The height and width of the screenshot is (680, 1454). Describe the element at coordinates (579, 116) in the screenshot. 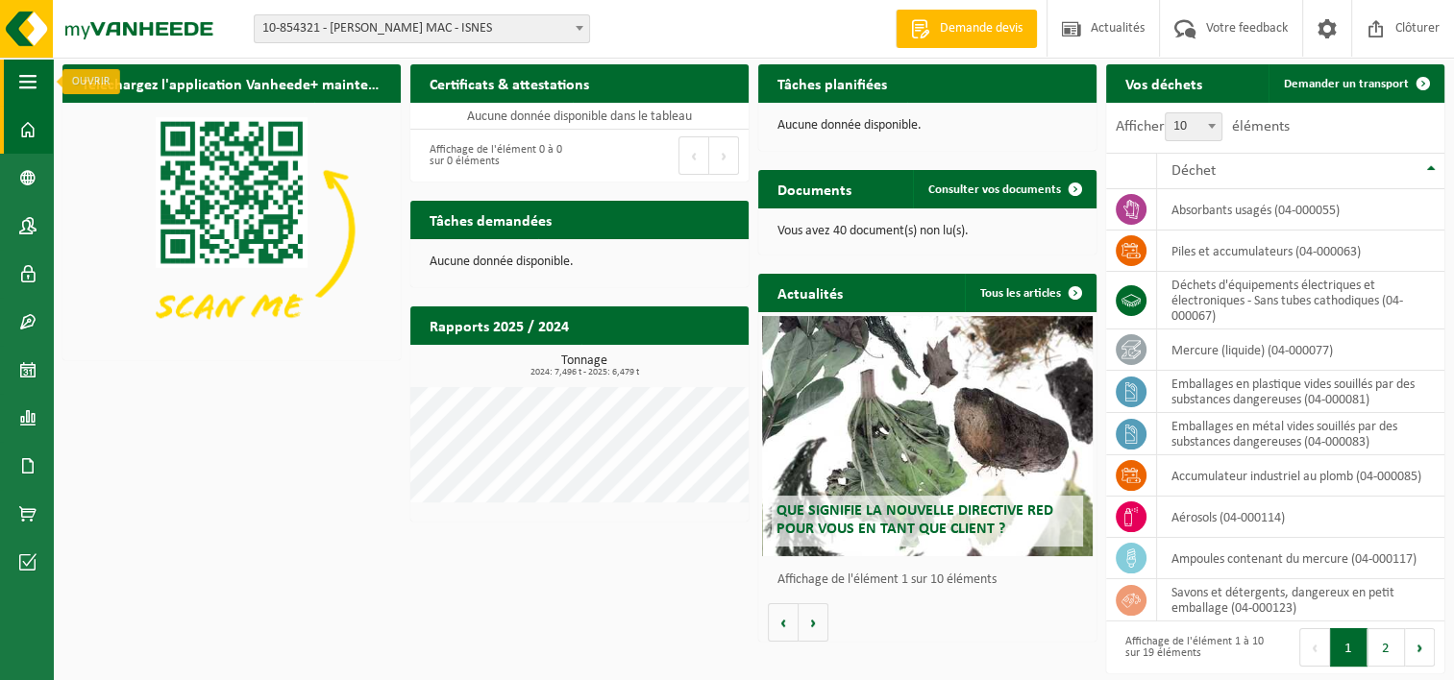

I see `td: Aucune donnée disponible dans le tableau` at that location.